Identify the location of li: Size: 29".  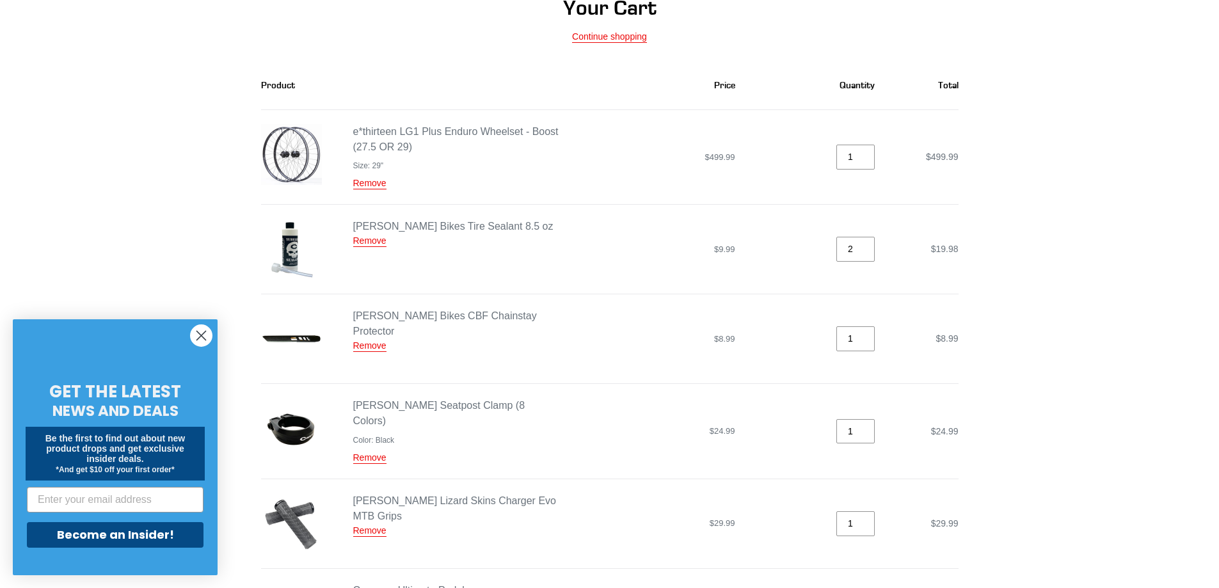
(457, 166).